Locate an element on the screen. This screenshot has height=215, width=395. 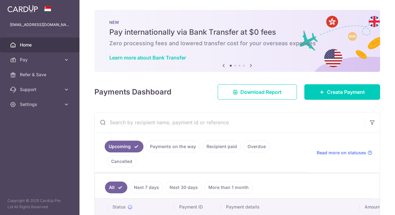
span: Status is located at coordinates (119, 207).